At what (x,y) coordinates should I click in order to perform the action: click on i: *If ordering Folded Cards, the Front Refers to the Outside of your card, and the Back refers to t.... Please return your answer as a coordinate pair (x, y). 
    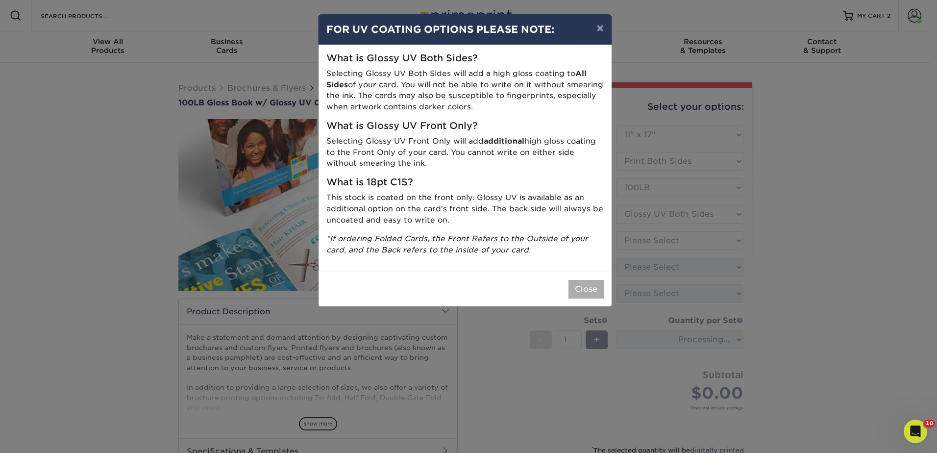
    Looking at the image, I should click on (457, 244).